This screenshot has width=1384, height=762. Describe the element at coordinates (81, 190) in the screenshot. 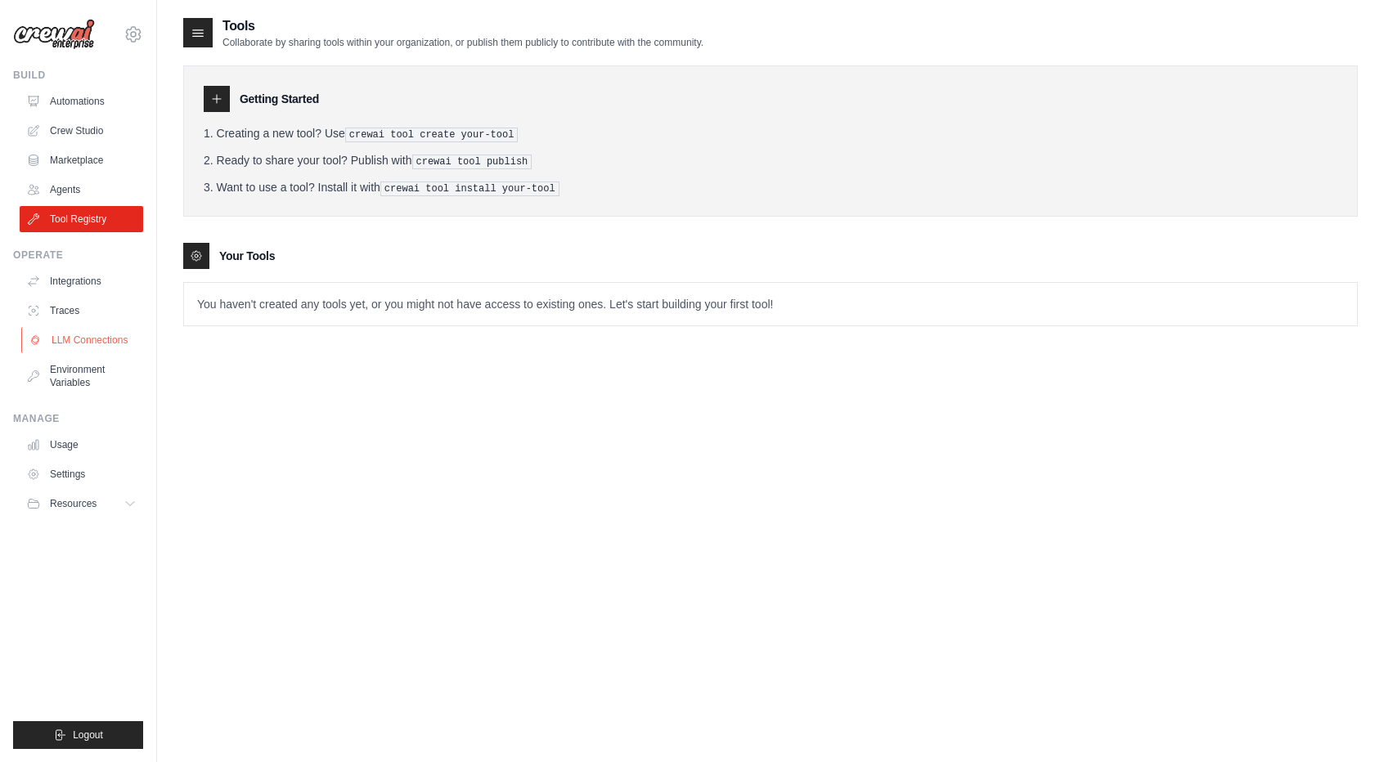

I see `a: Agents` at that location.